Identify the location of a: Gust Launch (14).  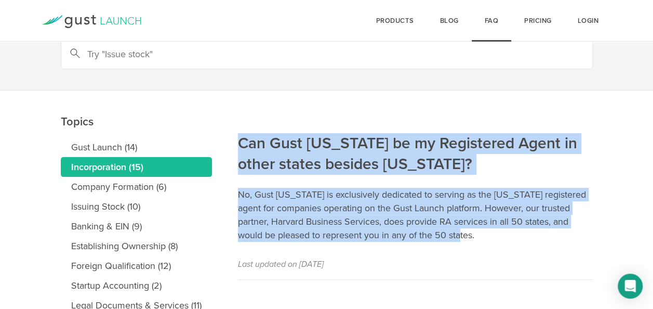
(136, 147).